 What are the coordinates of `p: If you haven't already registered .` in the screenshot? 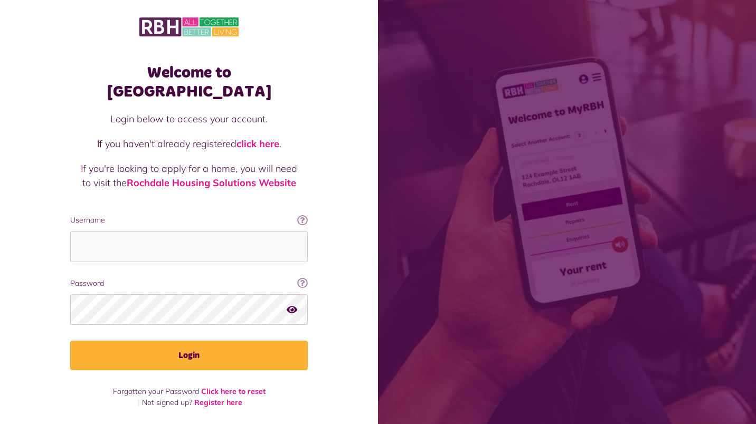 It's located at (189, 144).